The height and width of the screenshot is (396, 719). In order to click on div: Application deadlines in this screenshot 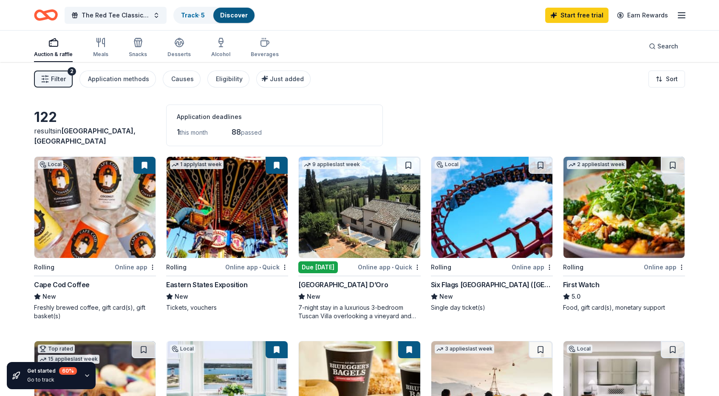, I will do `click(275, 117)`.